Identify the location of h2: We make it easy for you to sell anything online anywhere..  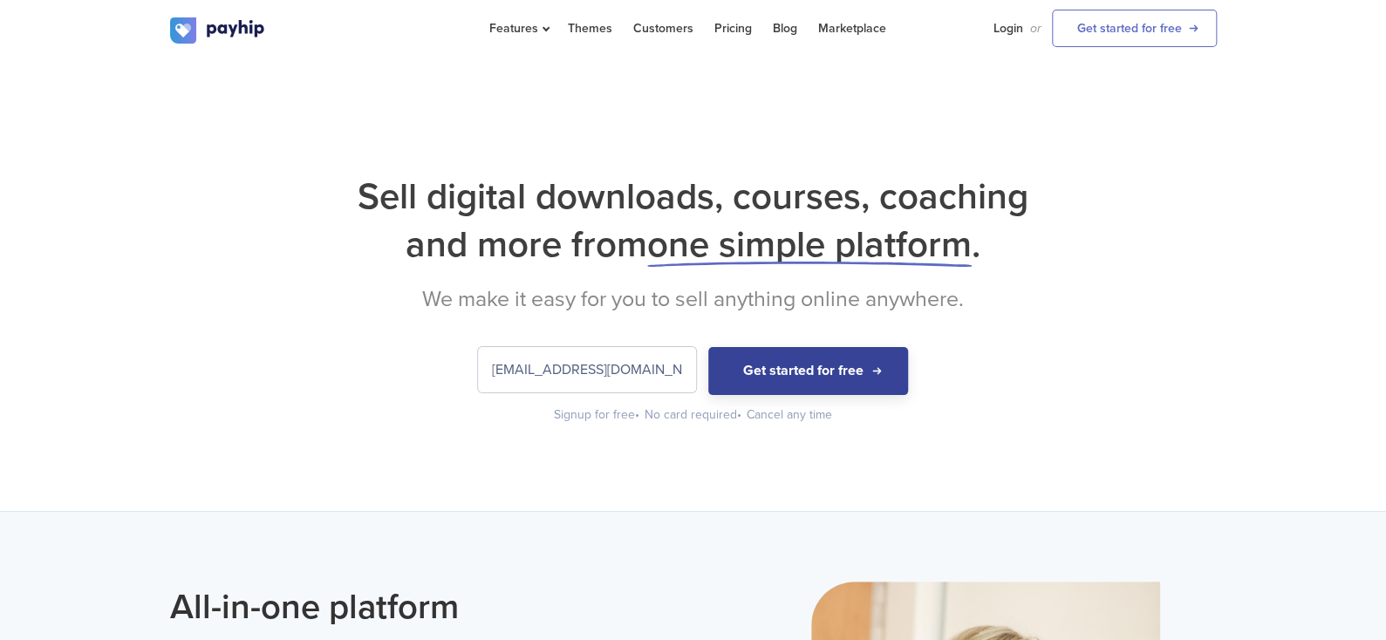
(693, 299).